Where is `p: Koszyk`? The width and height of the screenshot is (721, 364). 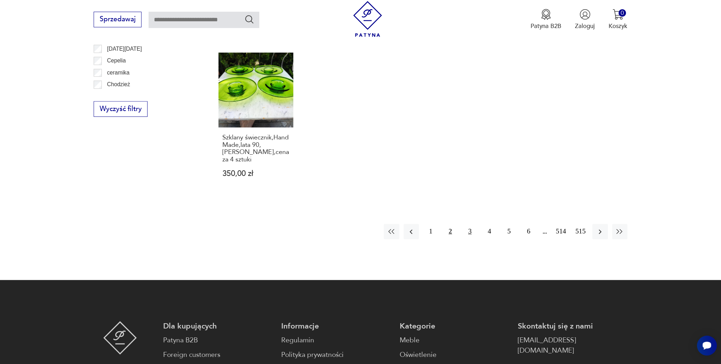 p: Koszyk is located at coordinates (618, 26).